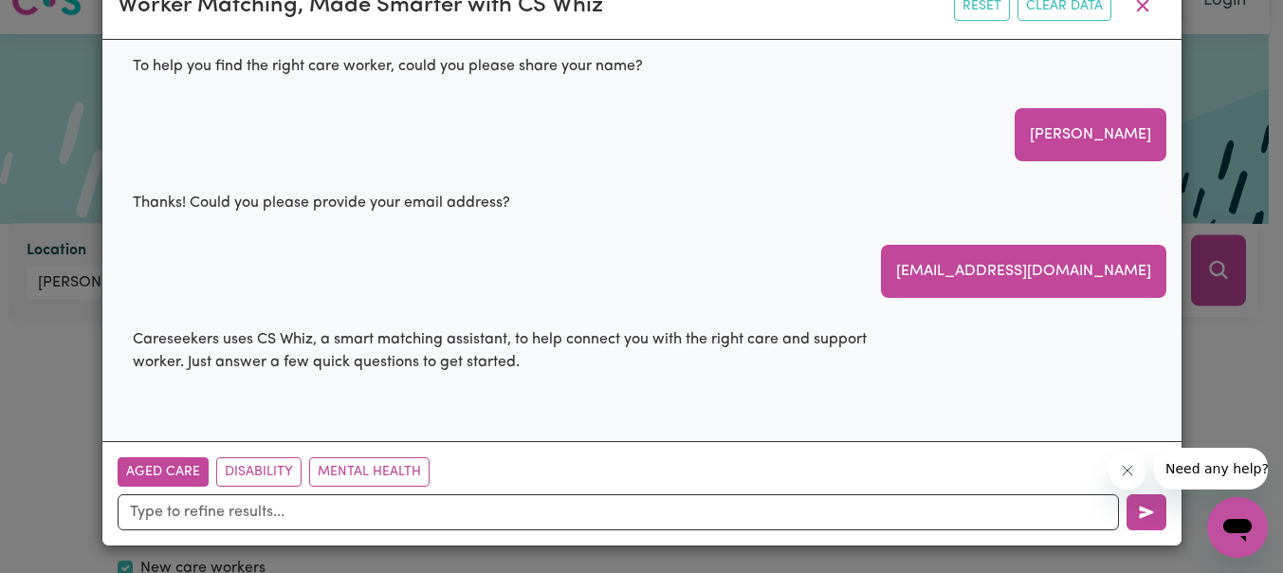 Image resolution: width=1283 pixels, height=573 pixels. Describe the element at coordinates (321, 203) in the screenshot. I see `div: Thanks! Could you please provide your email address?` at that location.